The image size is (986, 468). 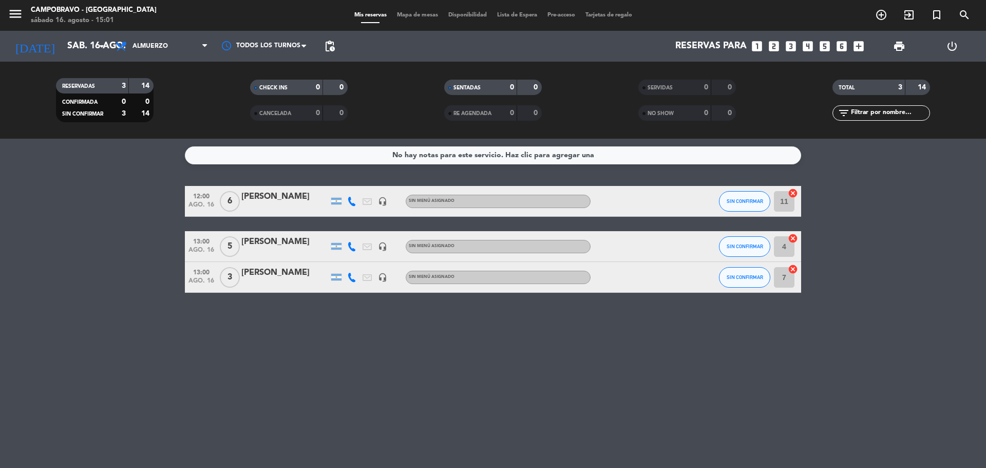 I want to click on i: add_box, so click(x=859, y=46).